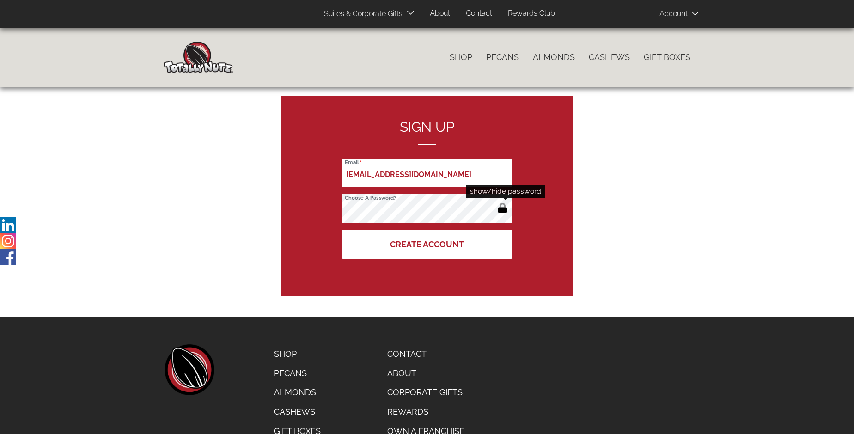 The width and height of the screenshot is (854, 434). Describe the element at coordinates (198, 57) in the screenshot. I see `img: Home` at that location.